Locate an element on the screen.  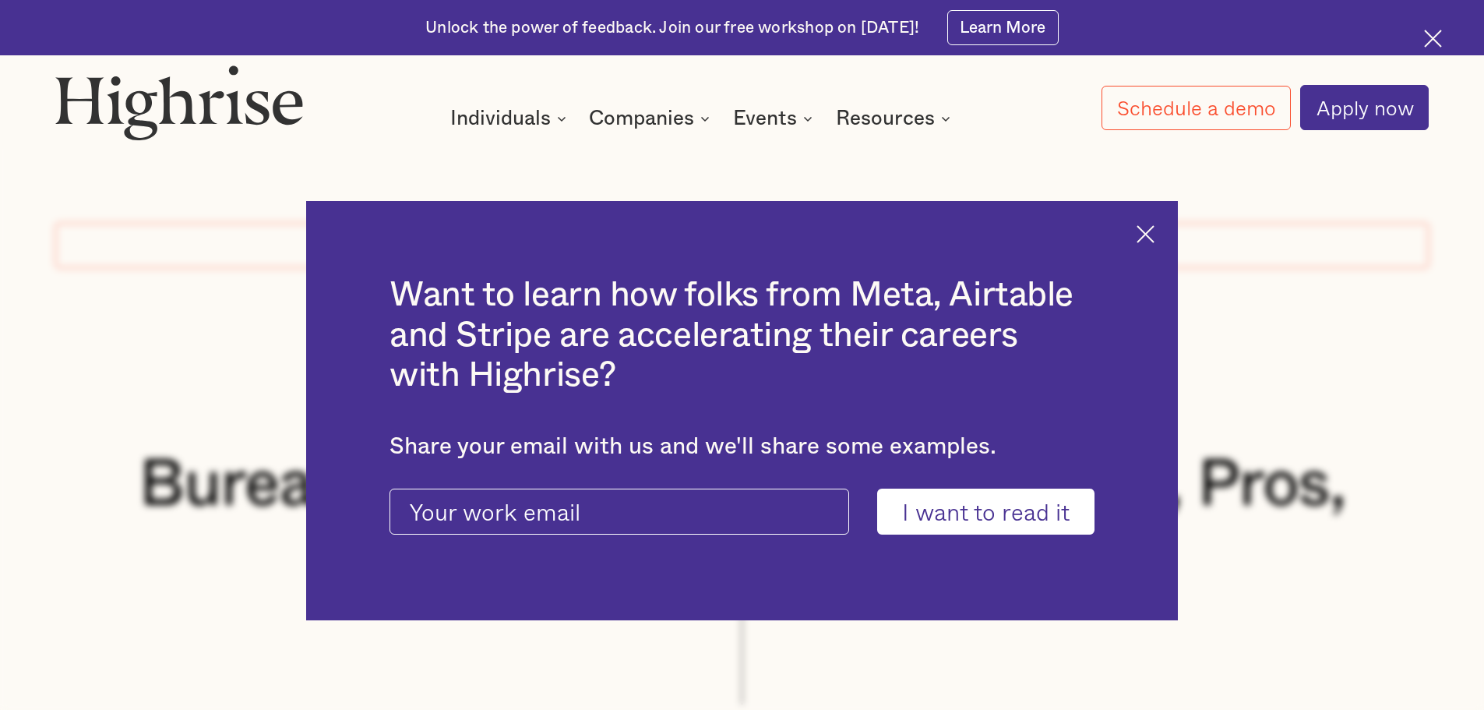
a: Apply now is located at coordinates (1364, 108).